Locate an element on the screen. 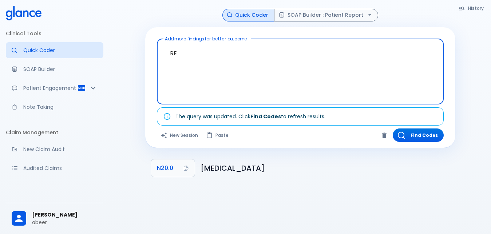 Image resolution: width=491 pixels, height=234 pixels. p: Note Taking is located at coordinates (60, 107).